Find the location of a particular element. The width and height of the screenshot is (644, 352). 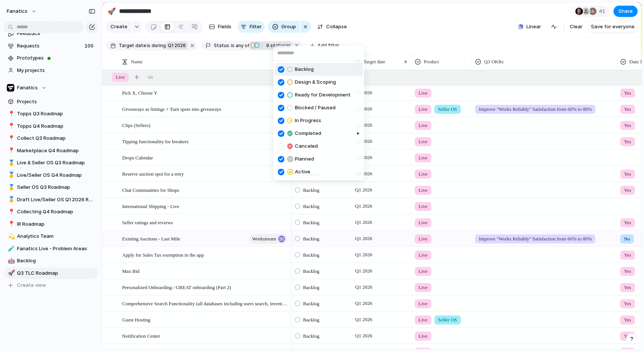

span: Blocked / Paused is located at coordinates (315, 108).